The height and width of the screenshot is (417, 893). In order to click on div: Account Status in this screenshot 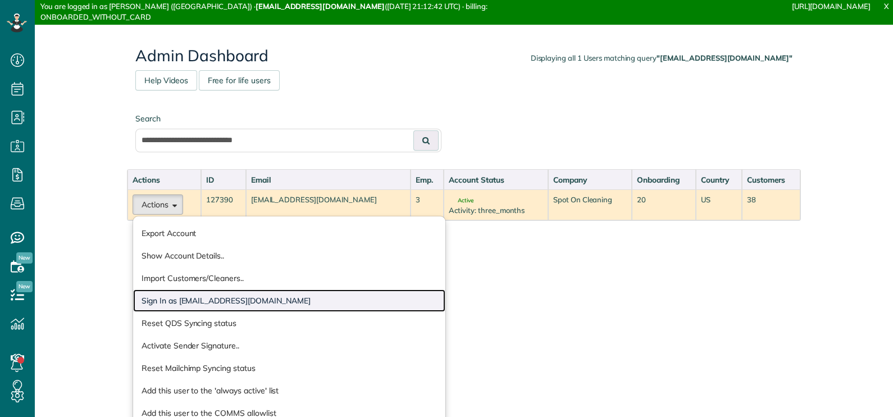, I will do `click(496, 180)`.